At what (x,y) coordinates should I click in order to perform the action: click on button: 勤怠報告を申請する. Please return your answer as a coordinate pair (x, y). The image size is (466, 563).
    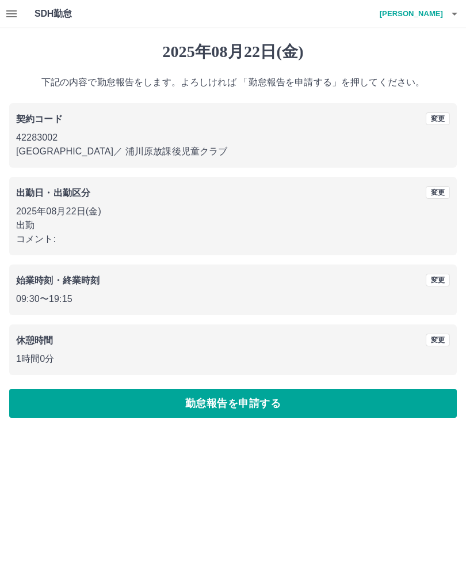
    Looking at the image, I should click on (233, 403).